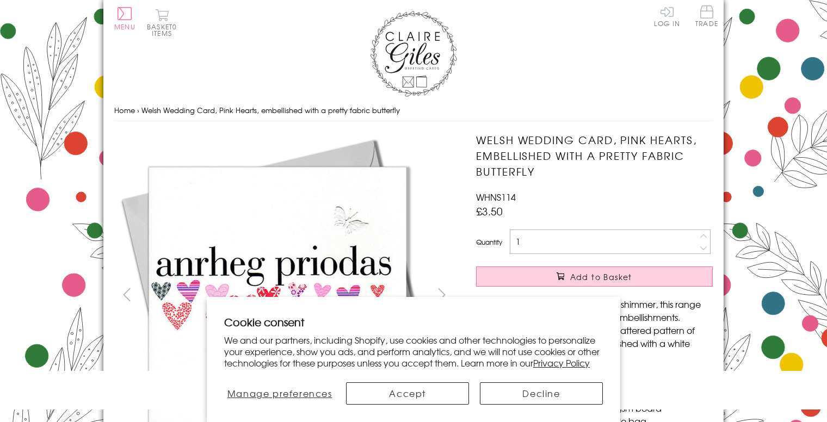 This screenshot has width=827, height=422. I want to click on img: Claire Giles Greetings Cards, so click(414, 54).